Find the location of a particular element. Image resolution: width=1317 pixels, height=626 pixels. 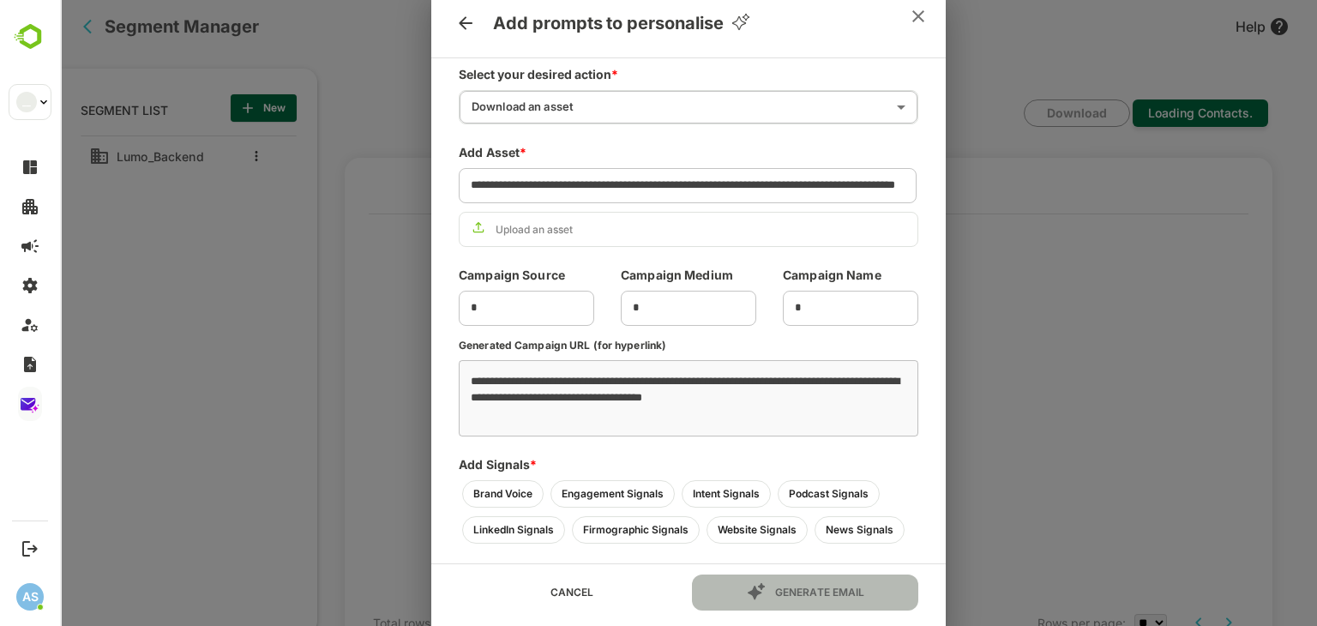

img: BambooboxLogoMark.f1c84d78b4c51b1a7b5f700c9845e183.svg is located at coordinates (30, 37).